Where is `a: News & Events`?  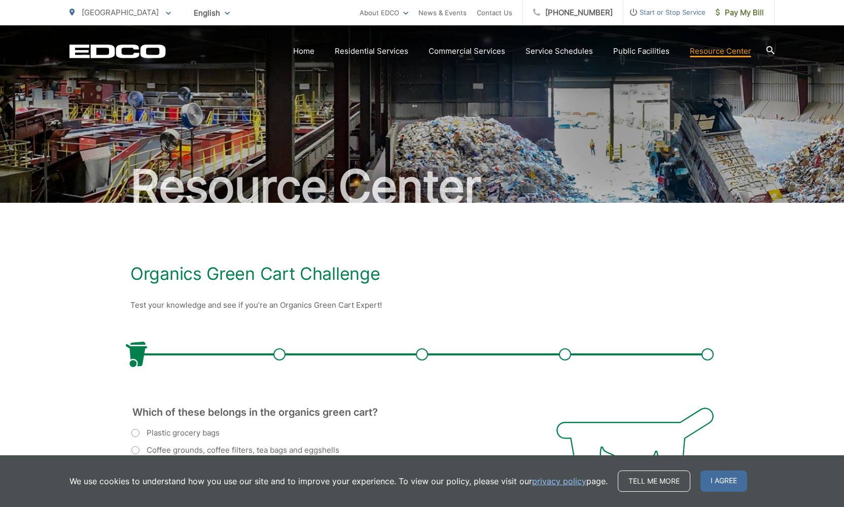 a: News & Events is located at coordinates (442, 13).